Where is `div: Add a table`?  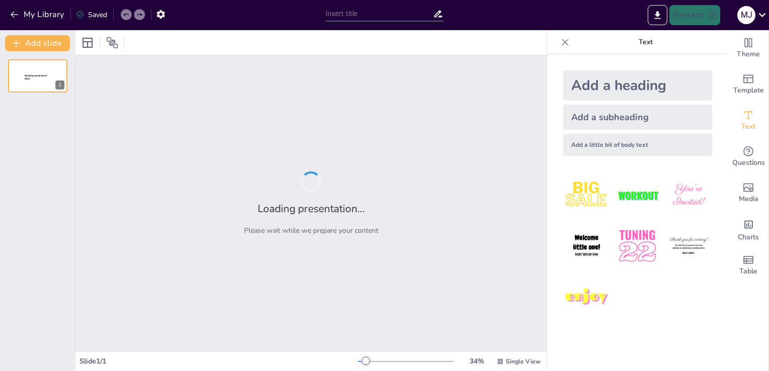 div: Add a table is located at coordinates (749, 266).